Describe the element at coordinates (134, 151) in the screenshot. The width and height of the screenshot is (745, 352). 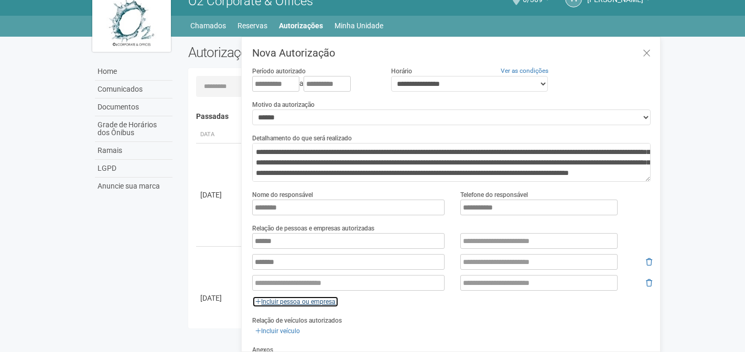
I see `a: Ramais` at that location.